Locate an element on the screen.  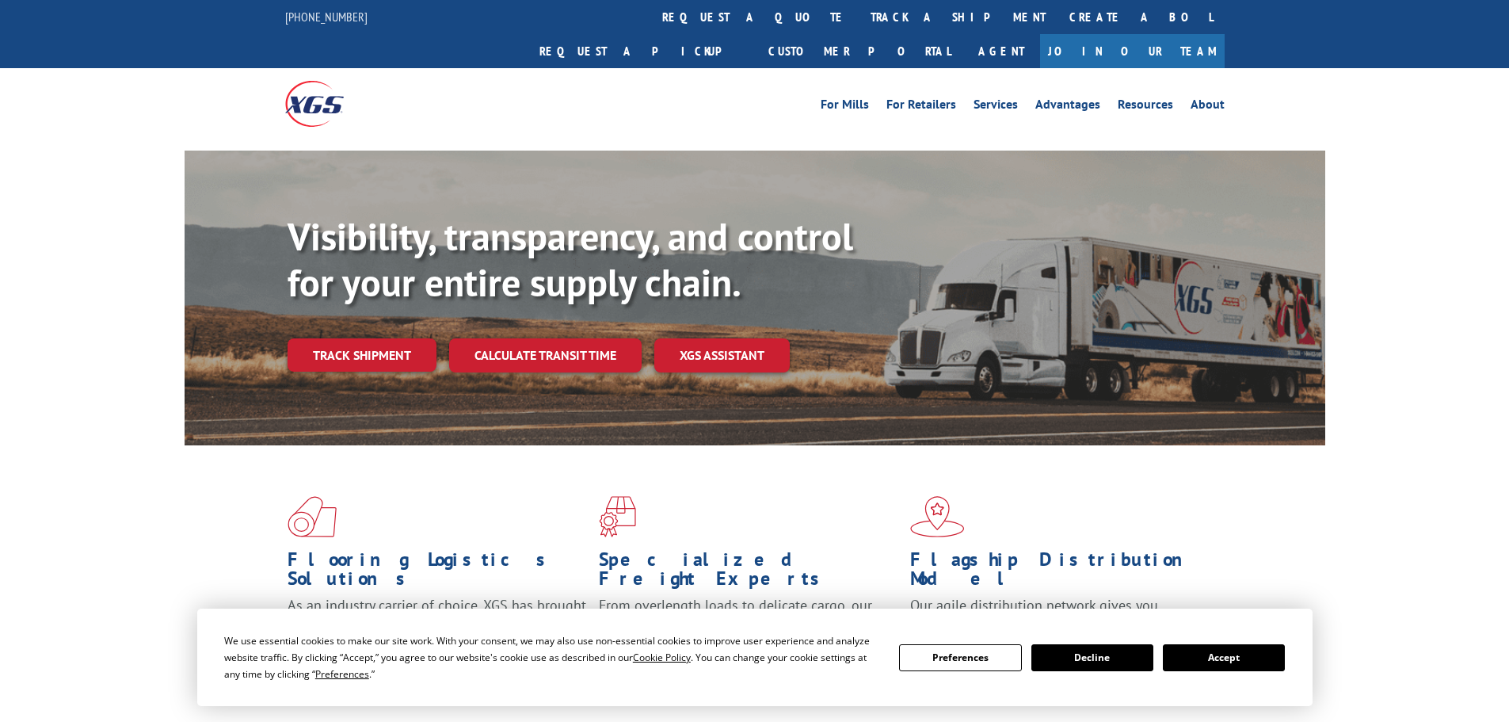
a: Services is located at coordinates (996, 107).